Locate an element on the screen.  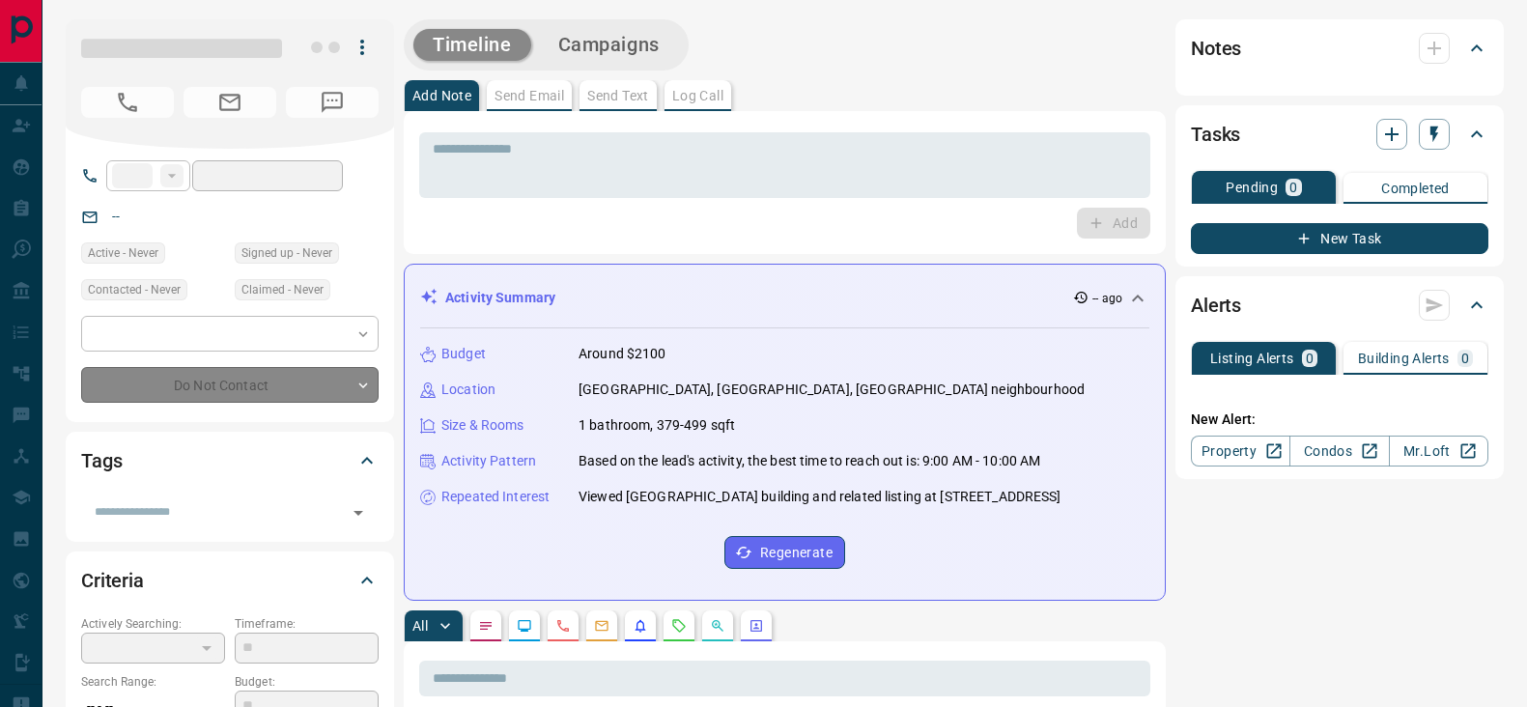
div: Notes is located at coordinates (1339, 48).